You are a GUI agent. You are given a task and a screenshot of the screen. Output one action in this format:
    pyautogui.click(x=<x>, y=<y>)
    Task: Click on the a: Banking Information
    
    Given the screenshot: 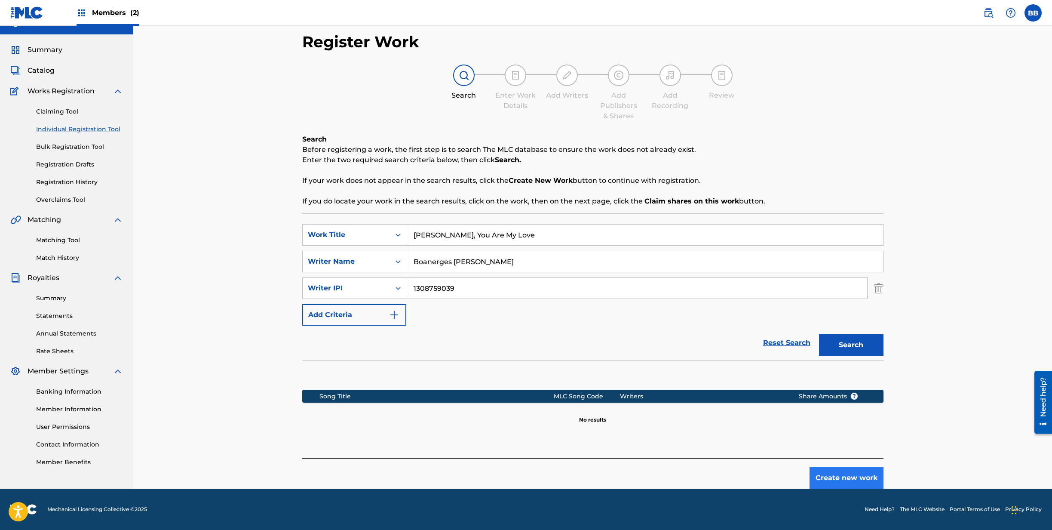 What is the action you would take?
    pyautogui.click(x=80, y=391)
    